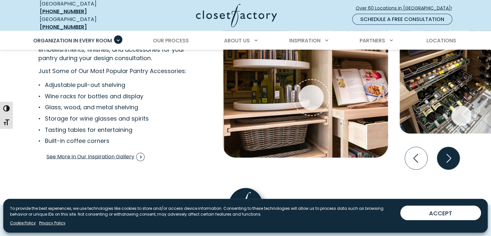 The height and width of the screenshot is (236, 491). I want to click on img: Closet Factory Logo, so click(236, 15).